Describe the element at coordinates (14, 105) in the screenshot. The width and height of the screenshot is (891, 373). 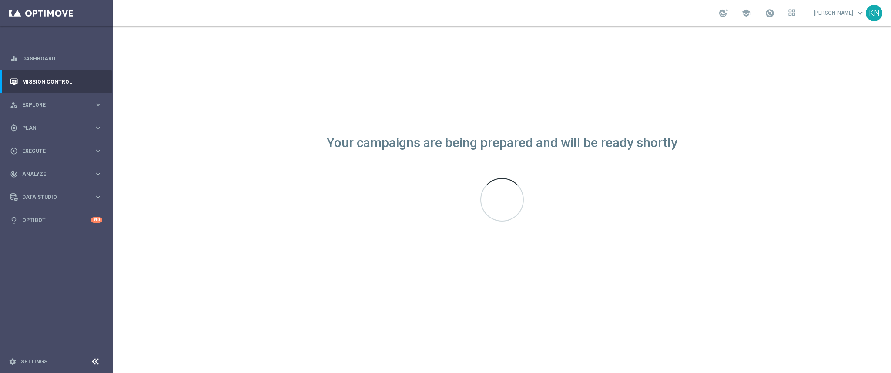
I see `i: person_search` at that location.